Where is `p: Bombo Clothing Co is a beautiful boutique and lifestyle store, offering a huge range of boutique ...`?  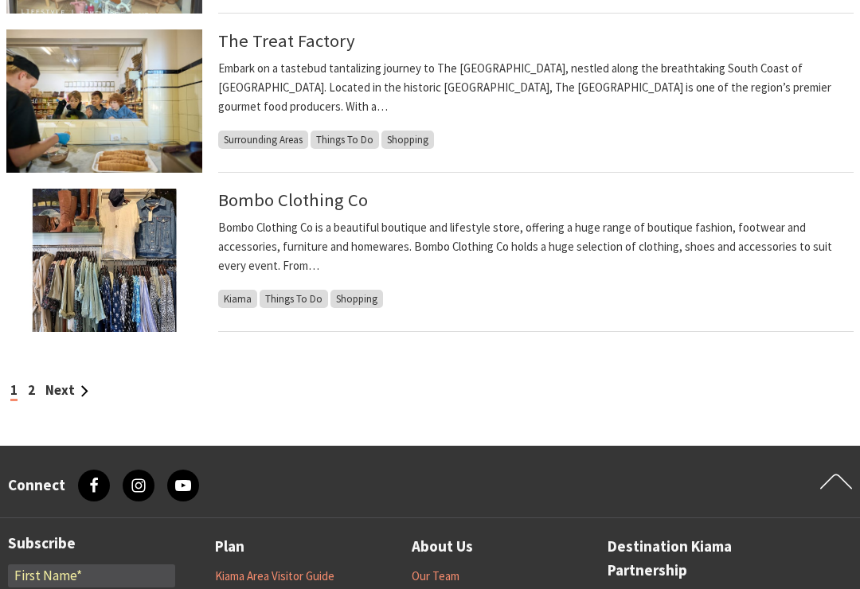
p: Bombo Clothing Co is a beautiful boutique and lifestyle store, offering a huge range of boutique ... is located at coordinates (536, 247).